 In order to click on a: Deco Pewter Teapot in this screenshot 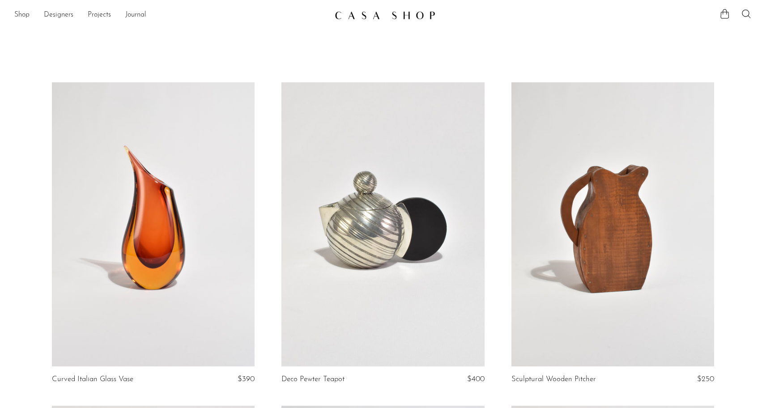, I will do `click(313, 380)`.